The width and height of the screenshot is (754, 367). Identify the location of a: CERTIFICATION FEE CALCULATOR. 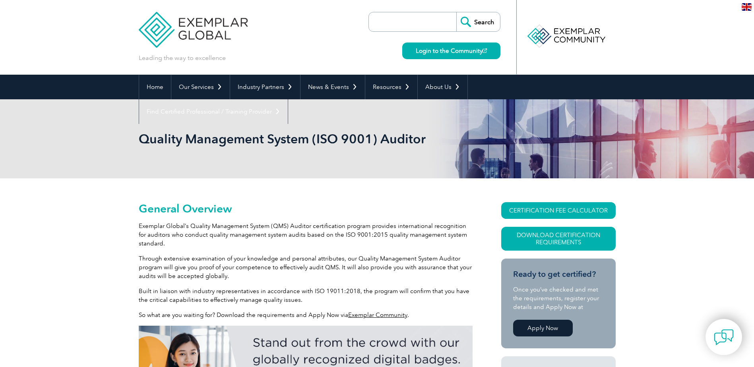
(558, 211).